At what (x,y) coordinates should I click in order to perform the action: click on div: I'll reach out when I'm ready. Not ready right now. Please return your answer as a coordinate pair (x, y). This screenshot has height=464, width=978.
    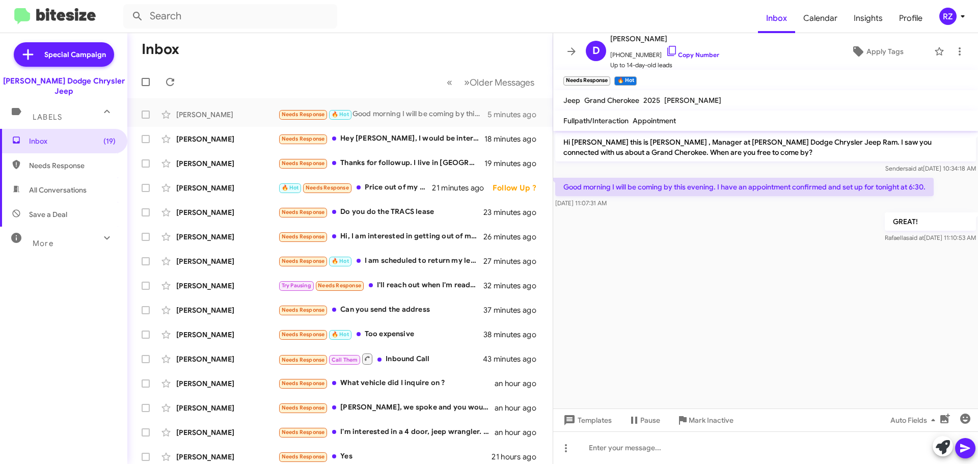
    Looking at the image, I should click on (380, 285).